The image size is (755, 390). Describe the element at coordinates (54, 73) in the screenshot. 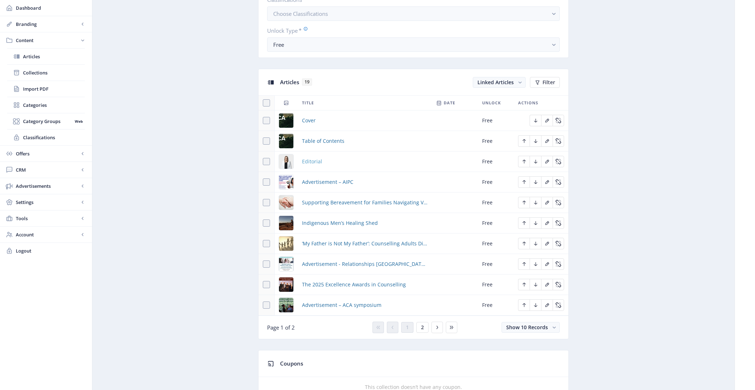

I see `span: Collections` at that location.